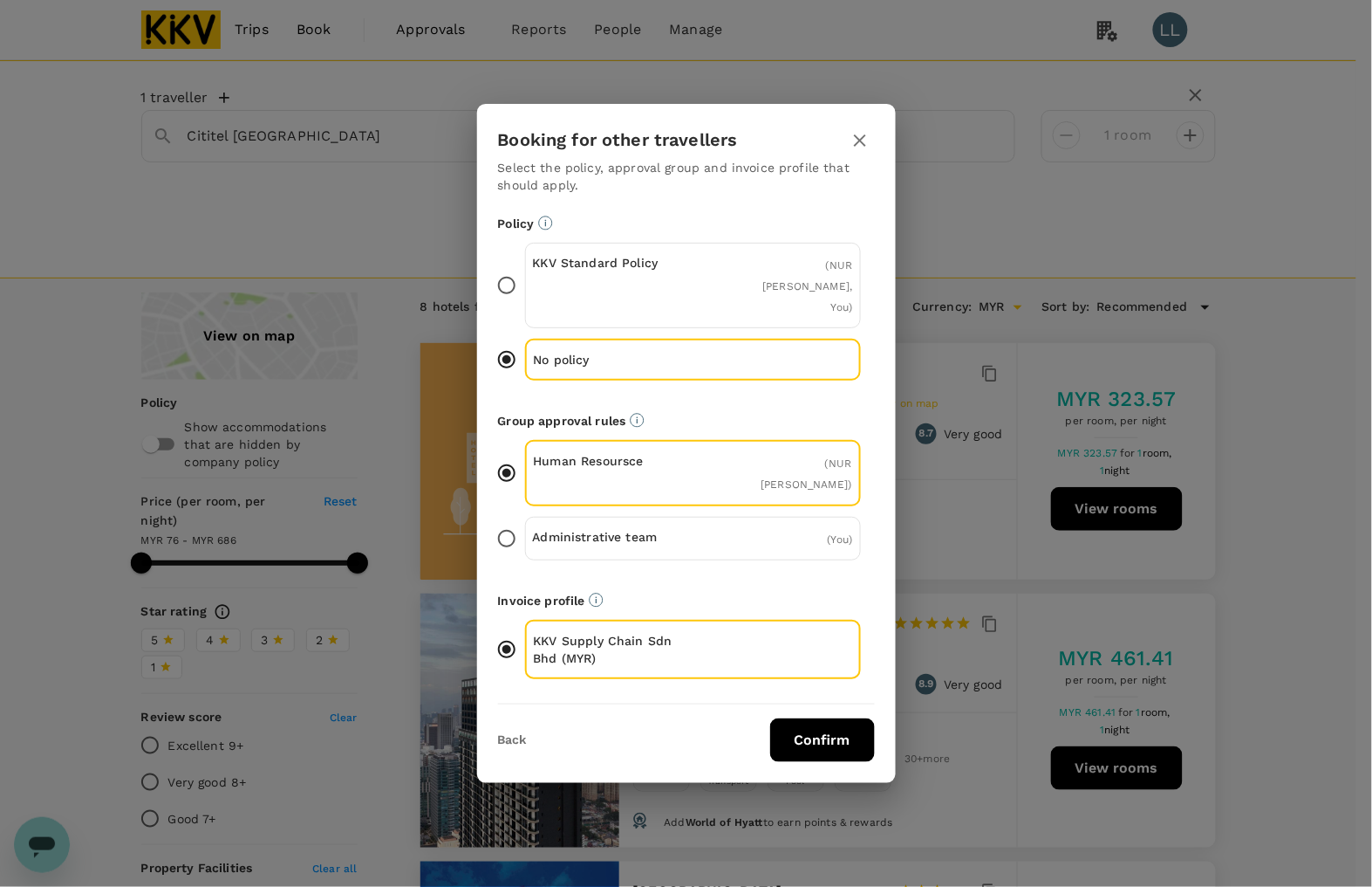  I want to click on svg: Default approvers or custom approval rules (if available) are based on the user group., so click(637, 420).